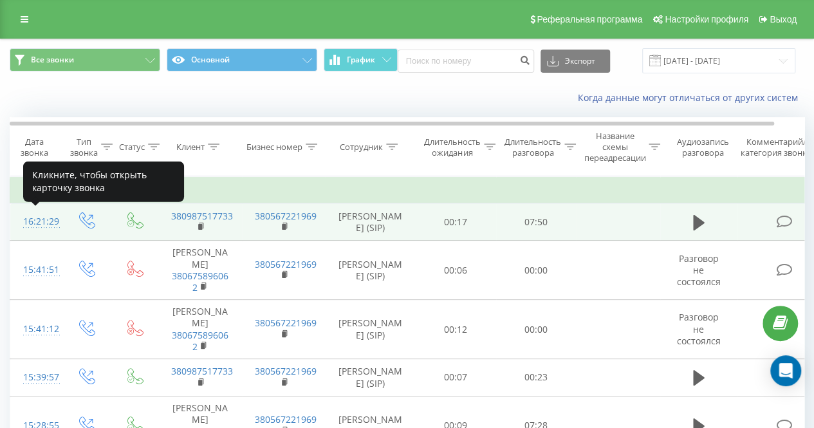  I want to click on div: Комментарий/категория звонка, so click(776, 147).